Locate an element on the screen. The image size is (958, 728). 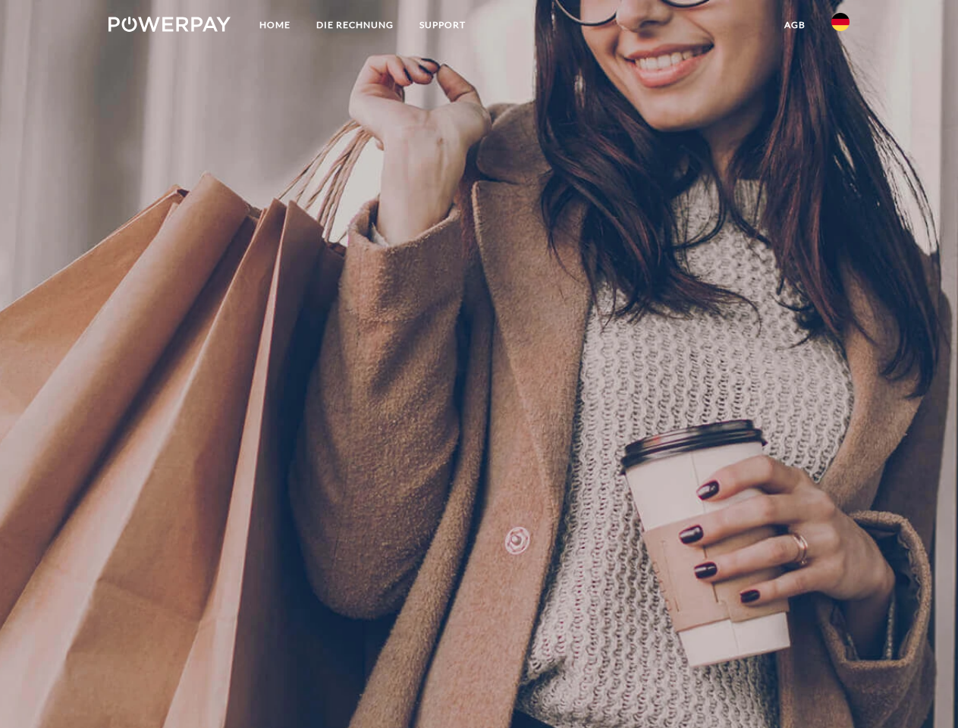
a: agb is located at coordinates (795, 25).